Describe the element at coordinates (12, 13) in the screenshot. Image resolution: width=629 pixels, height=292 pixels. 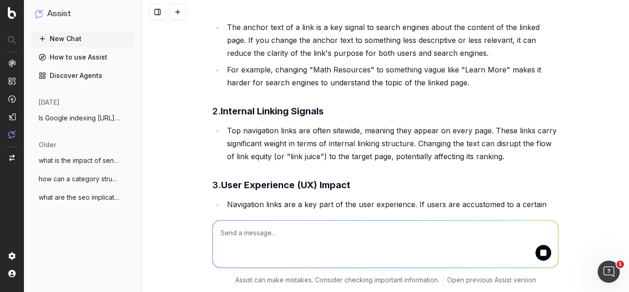
I see `img: Botify logo` at that location.